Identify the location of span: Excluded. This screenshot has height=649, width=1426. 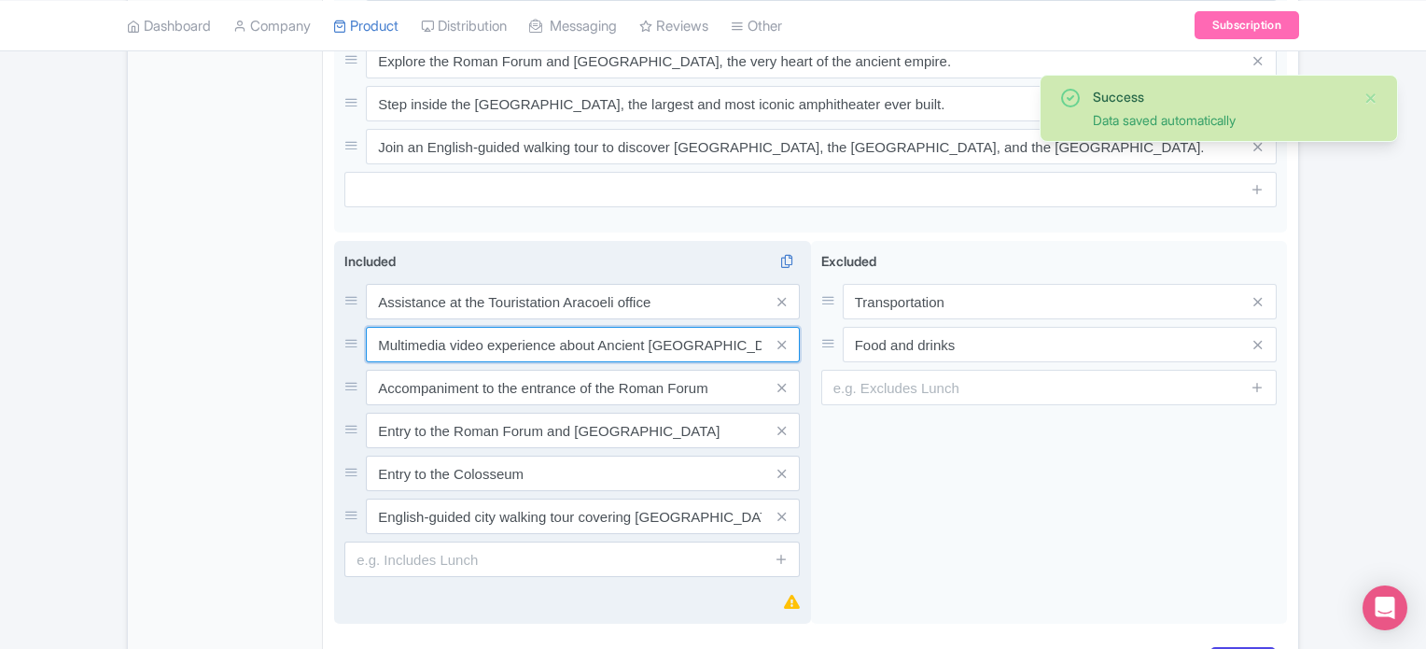
(849, 260).